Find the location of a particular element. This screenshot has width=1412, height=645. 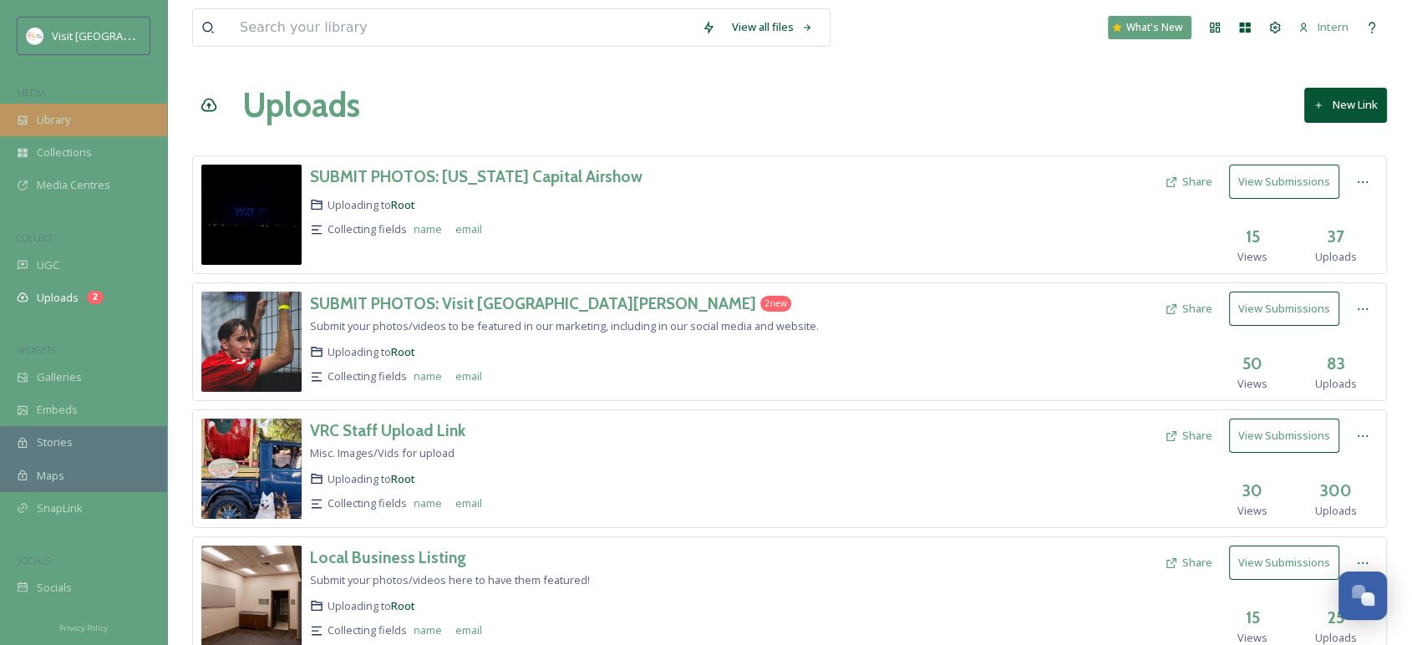

input: Search your library is located at coordinates (462, 28).